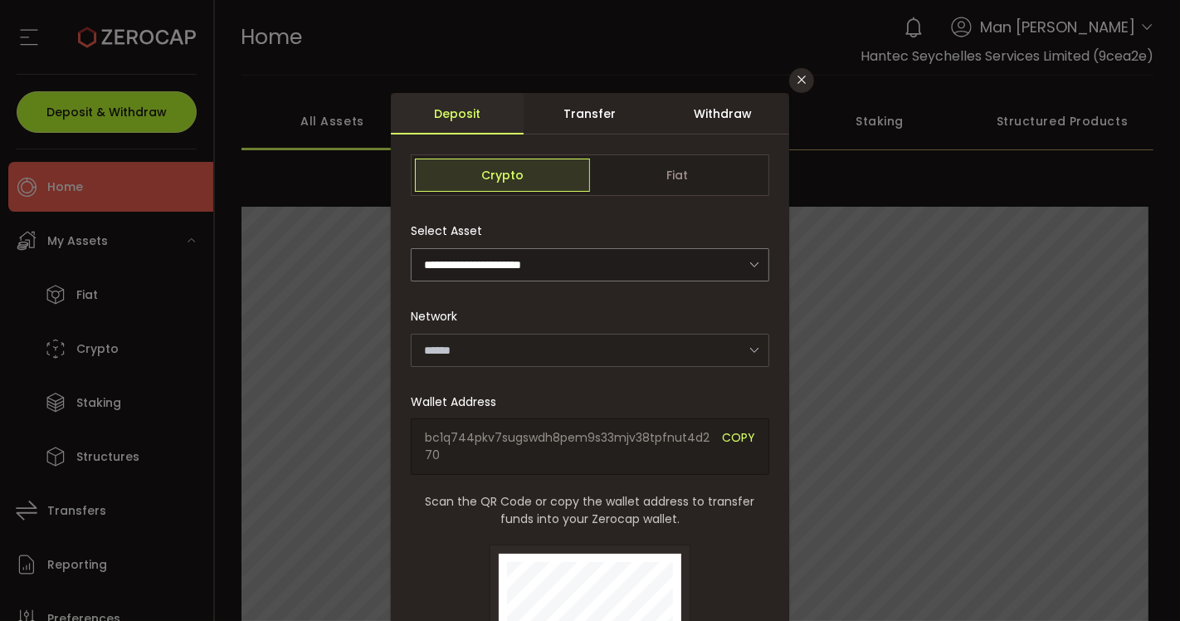 Image resolution: width=1180 pixels, height=621 pixels. I want to click on button: Close, so click(802, 80).